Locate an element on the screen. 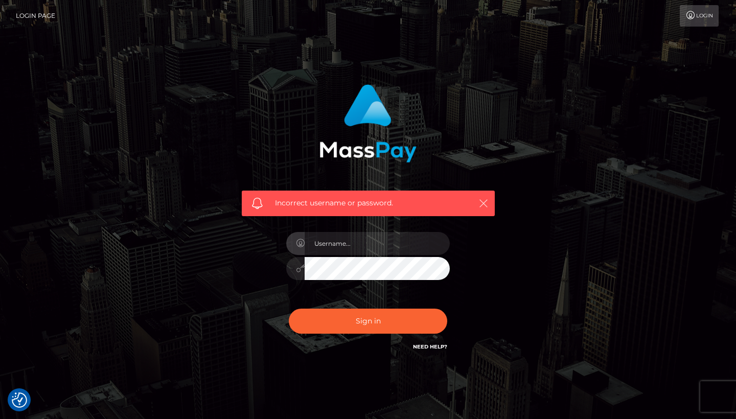  img: MassPay Login is located at coordinates (368, 123).